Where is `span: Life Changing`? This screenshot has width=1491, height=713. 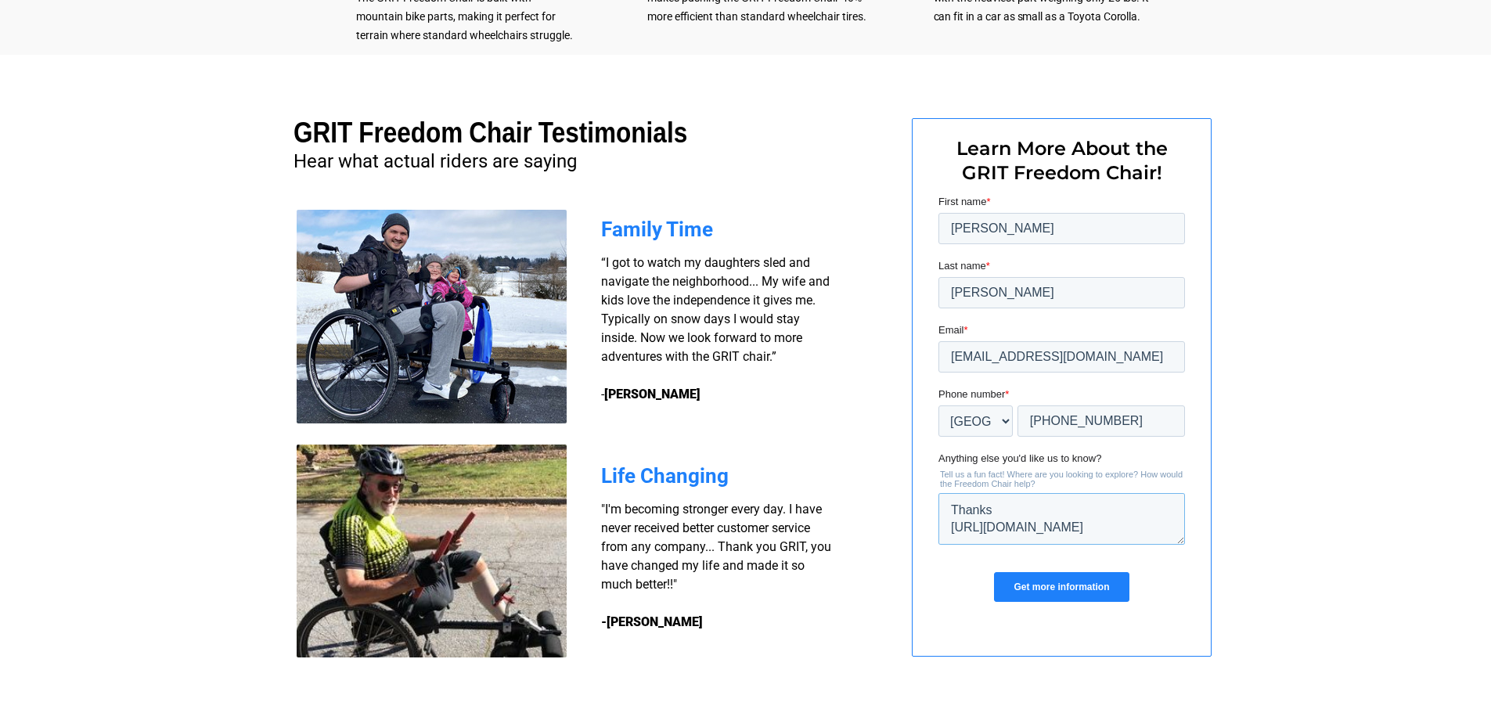 span: Life Changing is located at coordinates (664, 476).